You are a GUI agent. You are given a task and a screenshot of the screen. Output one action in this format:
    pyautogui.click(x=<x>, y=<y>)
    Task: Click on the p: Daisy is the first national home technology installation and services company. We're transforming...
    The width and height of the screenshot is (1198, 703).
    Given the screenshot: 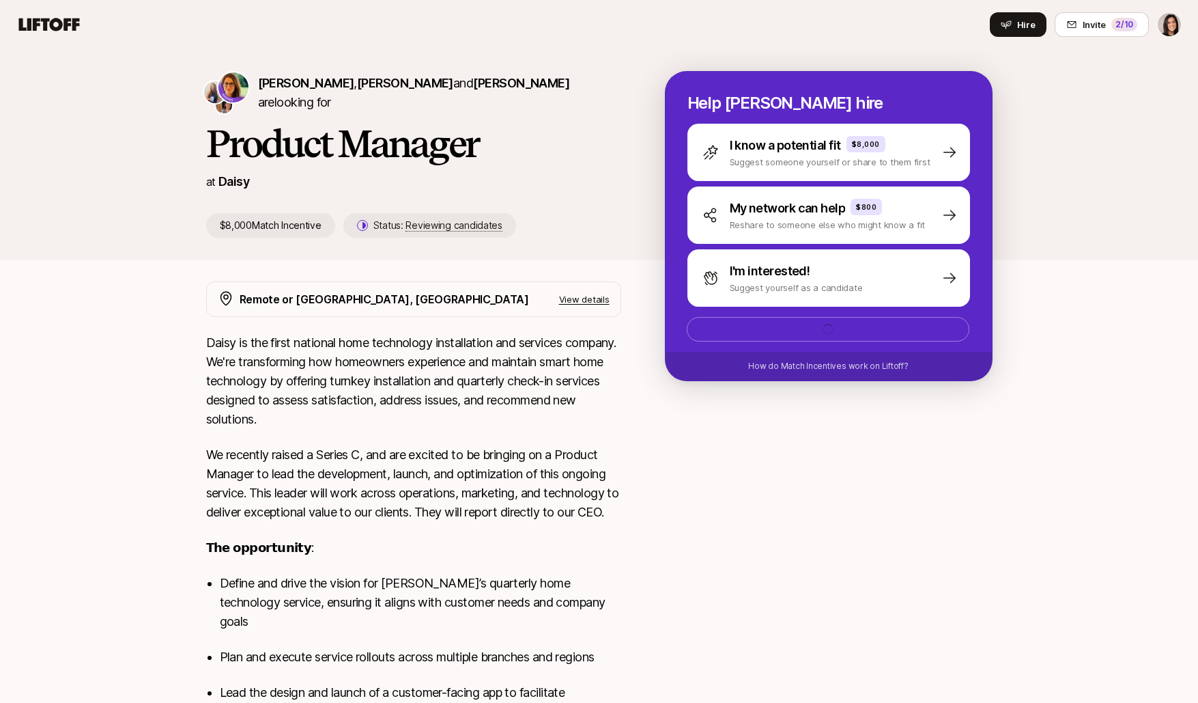 What is the action you would take?
    pyautogui.click(x=414, y=381)
    